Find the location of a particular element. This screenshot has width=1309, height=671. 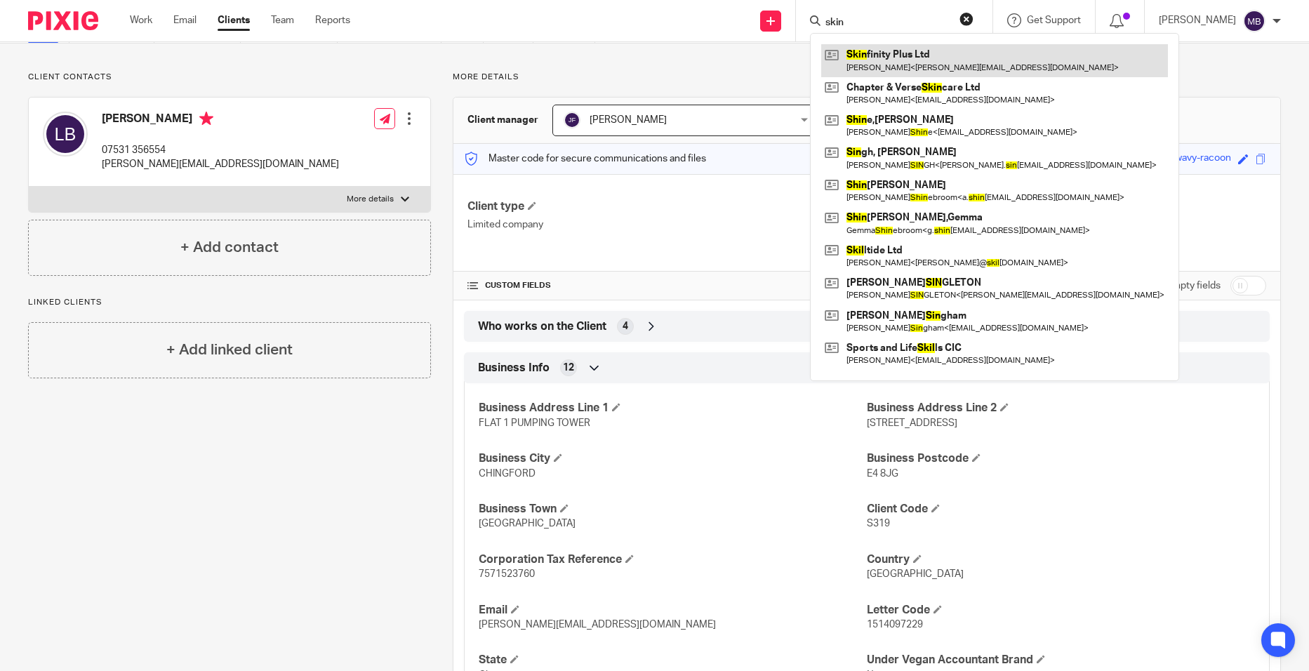

p: Client contacts is located at coordinates (229, 77).